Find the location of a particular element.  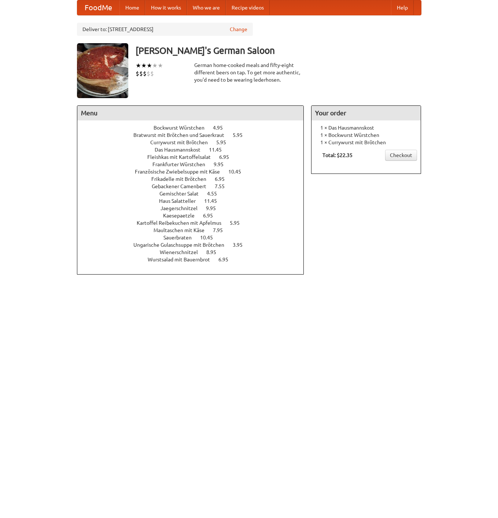

a: Jaegerschnitzel 9.95 is located at coordinates (195, 208).